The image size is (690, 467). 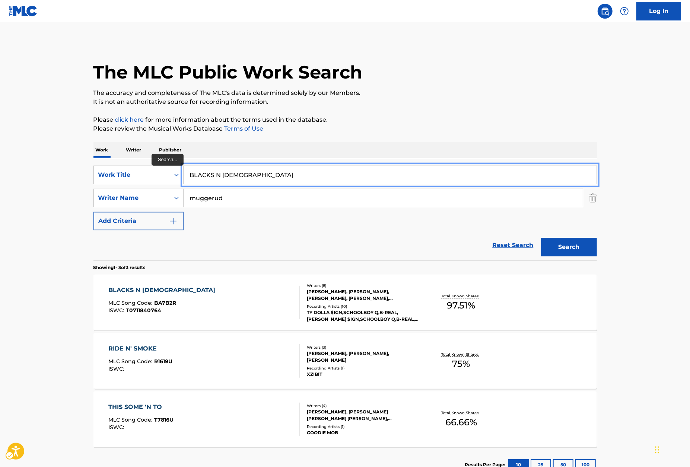 What do you see at coordinates (134, 150) in the screenshot?
I see `p: Writer` at bounding box center [134, 150].